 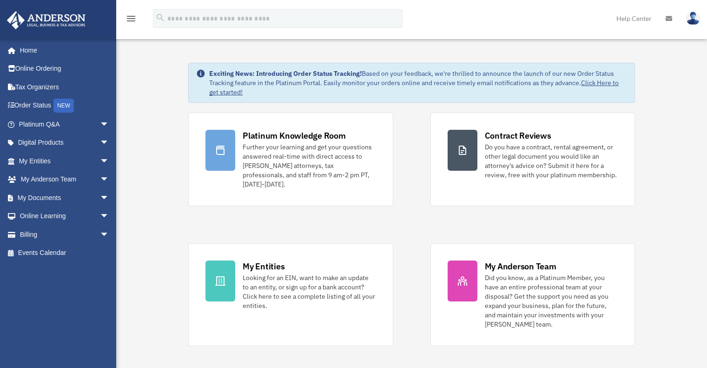 I want to click on a: My Entitiesarrow_drop_down, so click(x=65, y=161).